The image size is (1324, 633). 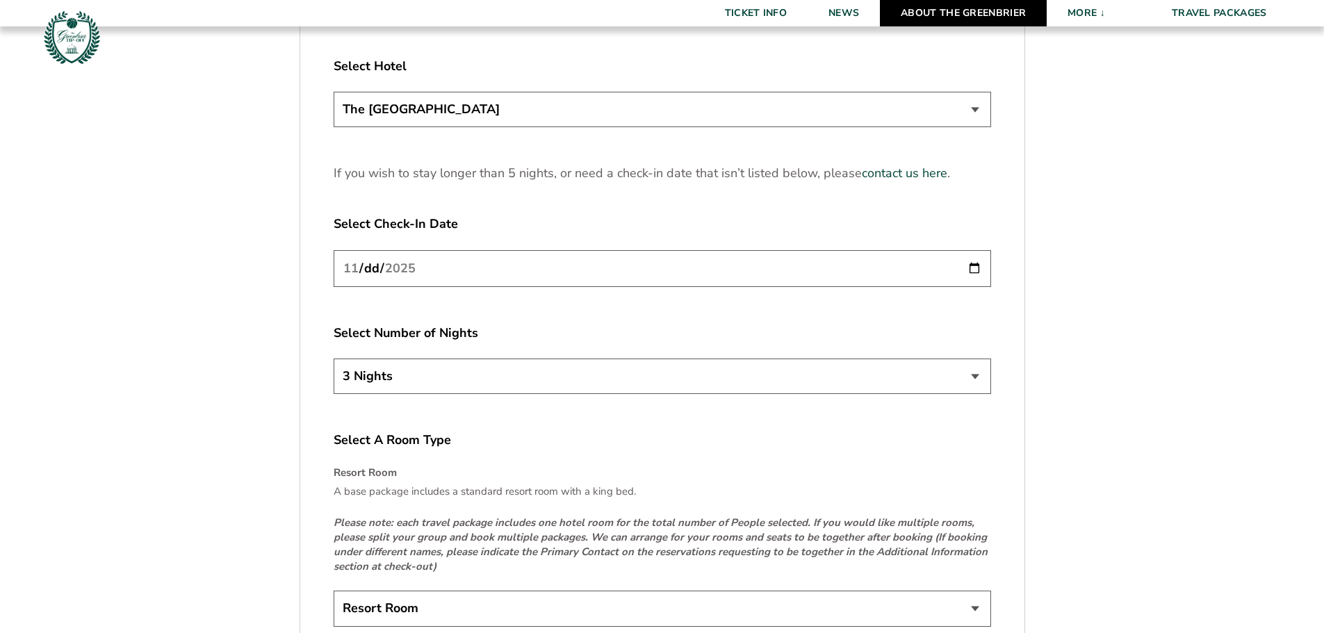 I want to click on label: Select Hotel, so click(x=662, y=66).